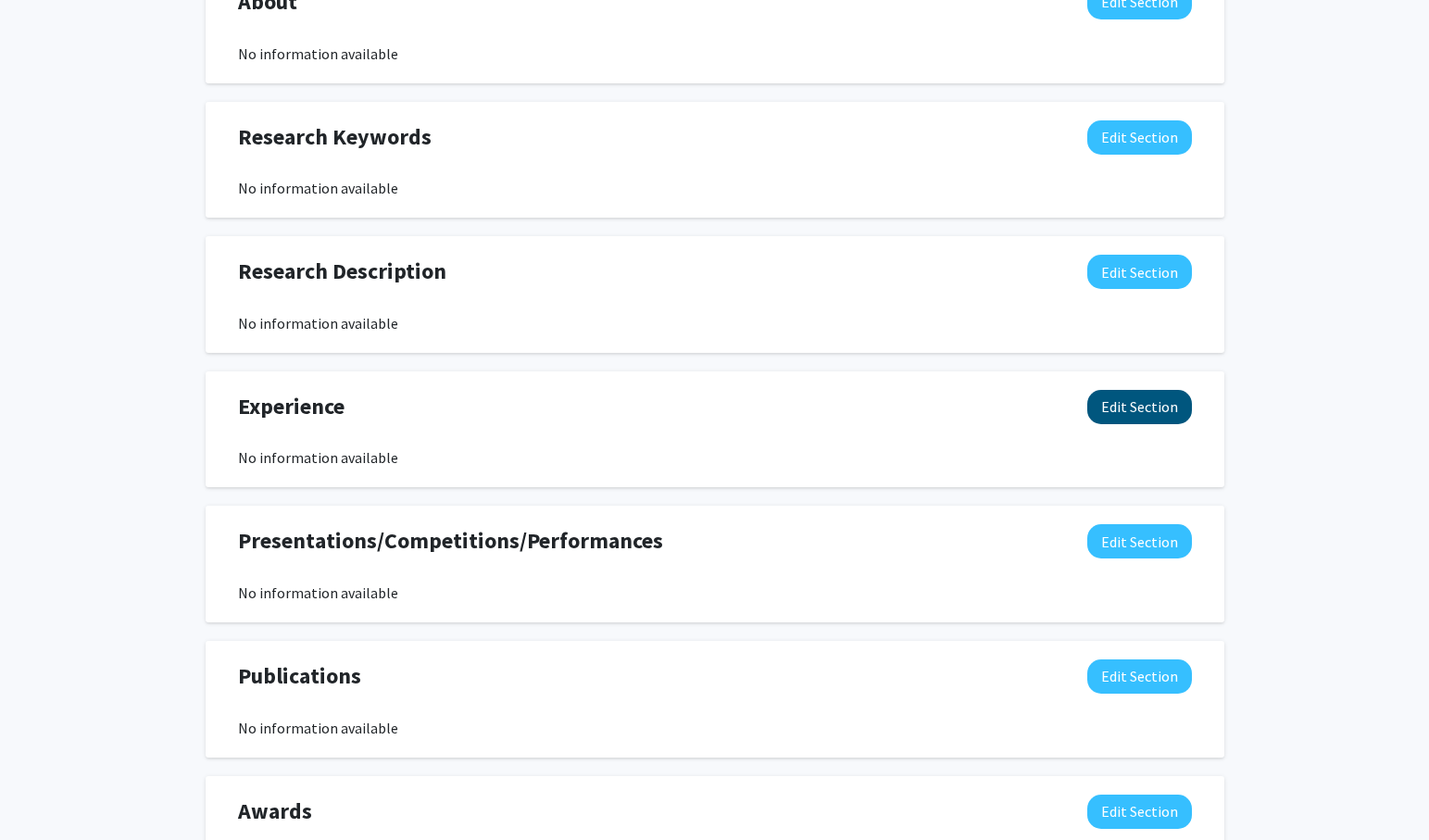 This screenshot has height=840, width=1429. Describe the element at coordinates (275, 811) in the screenshot. I see `span: Awards` at that location.